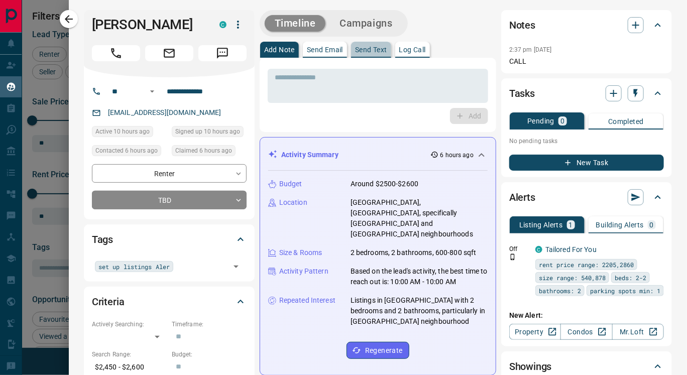  I want to click on span: Call, so click(116, 53).